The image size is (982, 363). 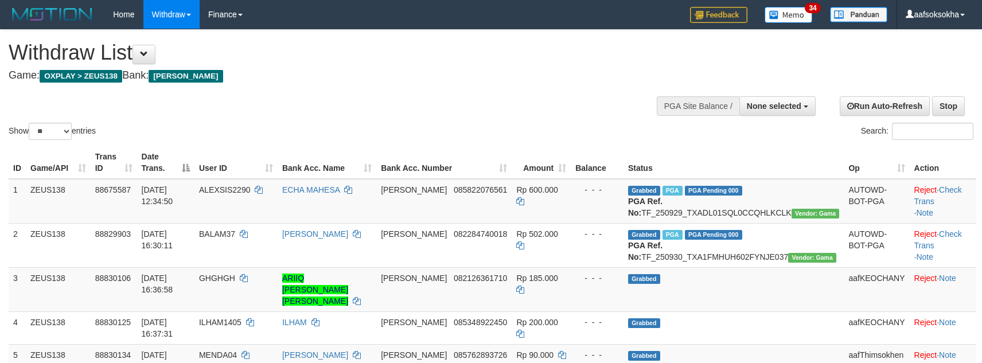 What do you see at coordinates (541, 162) in the screenshot?
I see `th: Amount: activate to sort column ascending` at bounding box center [541, 162].